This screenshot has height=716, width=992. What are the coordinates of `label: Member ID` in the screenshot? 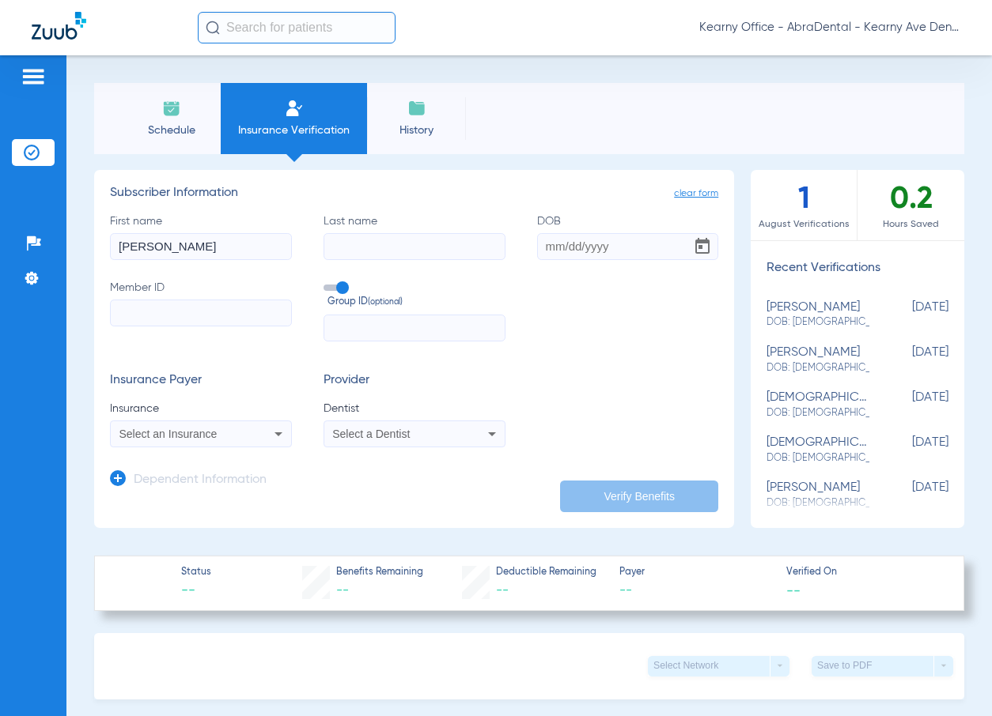 It's located at (201, 311).